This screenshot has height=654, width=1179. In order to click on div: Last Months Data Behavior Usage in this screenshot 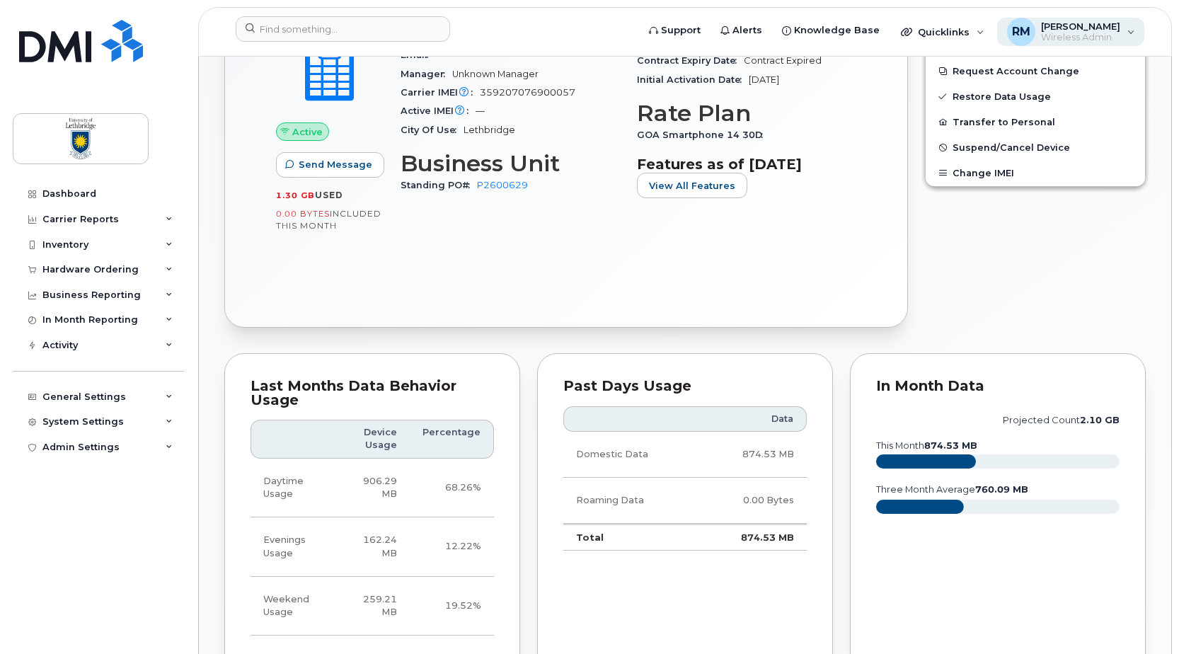, I will do `click(372, 393)`.